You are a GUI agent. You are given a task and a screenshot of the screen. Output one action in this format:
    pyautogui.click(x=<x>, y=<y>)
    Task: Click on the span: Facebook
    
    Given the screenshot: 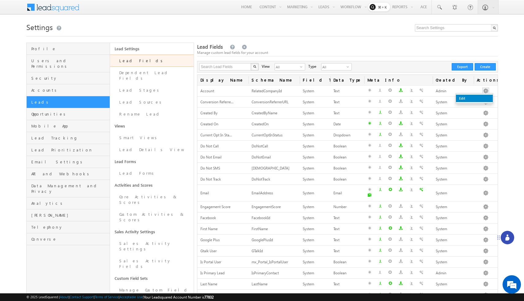 What is the action you would take?
    pyautogui.click(x=208, y=217)
    